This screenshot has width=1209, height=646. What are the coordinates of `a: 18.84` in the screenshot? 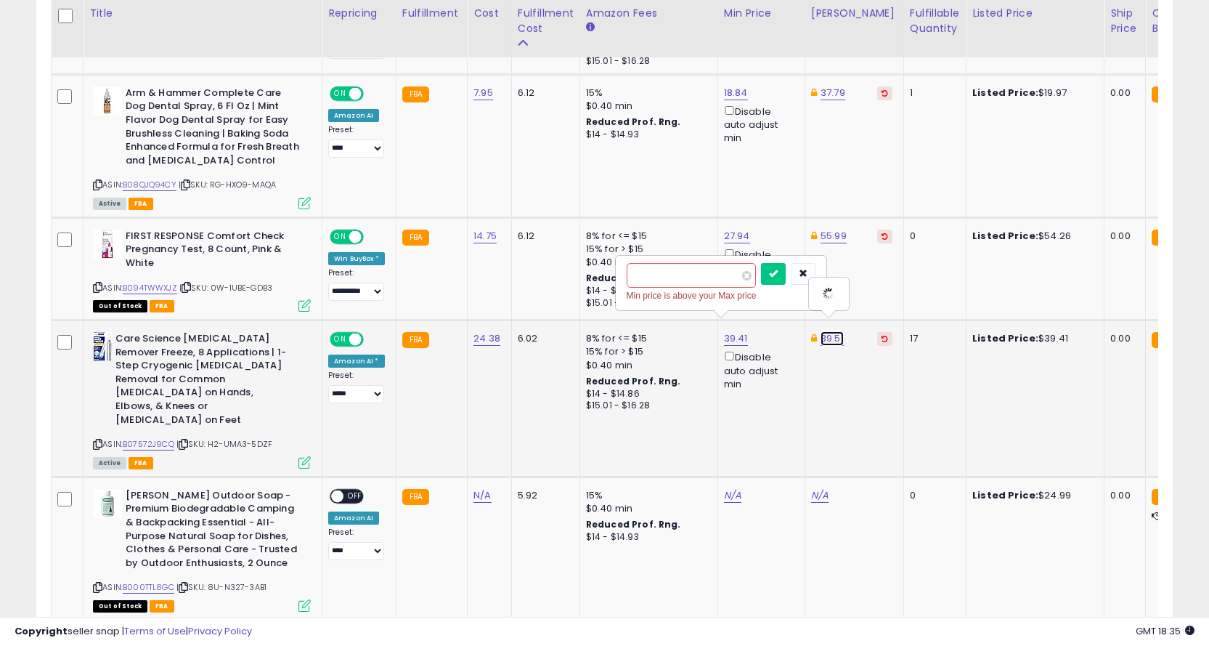 It's located at (736, 93).